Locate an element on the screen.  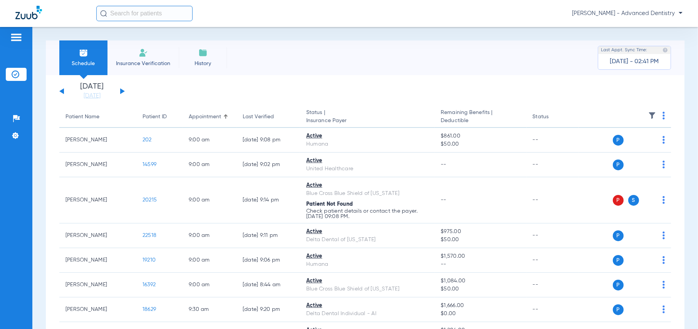
span: History is located at coordinates (203, 64).